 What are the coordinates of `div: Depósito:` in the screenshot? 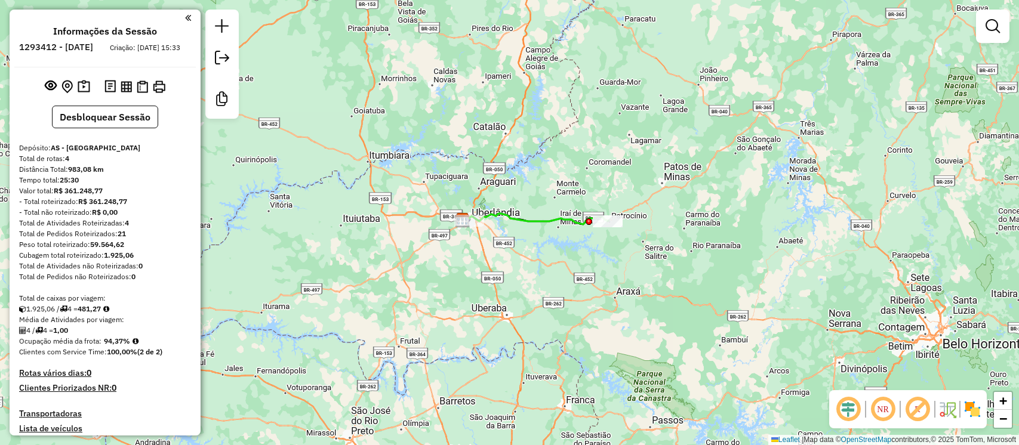 It's located at (105, 148).